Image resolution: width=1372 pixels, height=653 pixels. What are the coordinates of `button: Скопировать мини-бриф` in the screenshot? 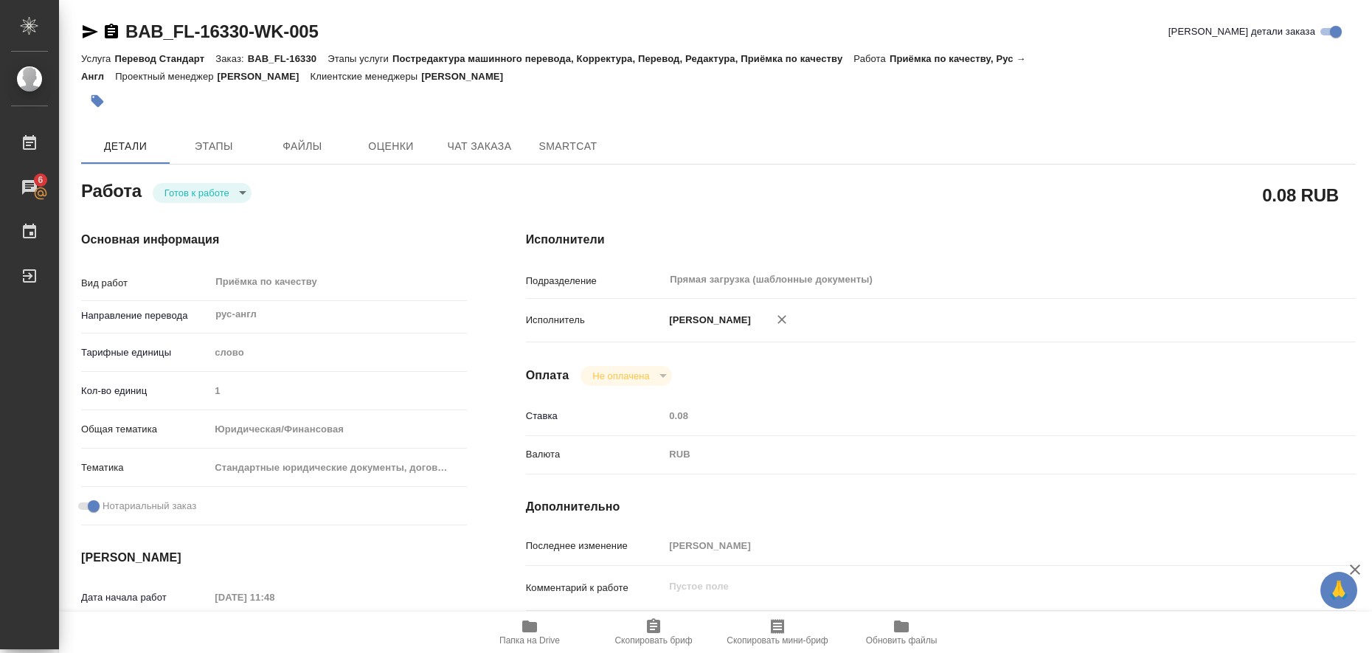 It's located at (777, 632).